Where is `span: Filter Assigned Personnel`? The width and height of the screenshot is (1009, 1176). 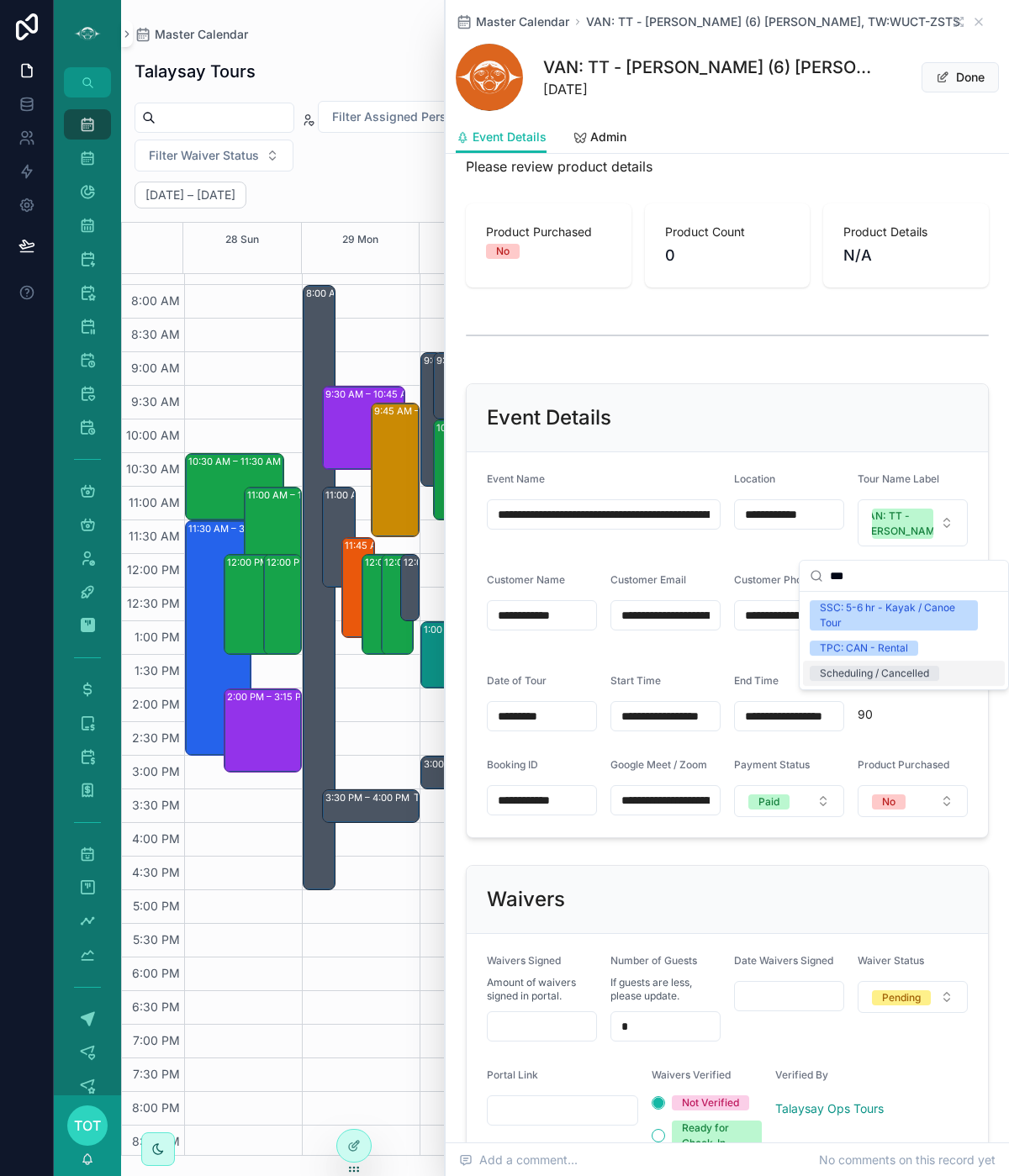
span: Filter Assigned Personnel is located at coordinates (405, 117).